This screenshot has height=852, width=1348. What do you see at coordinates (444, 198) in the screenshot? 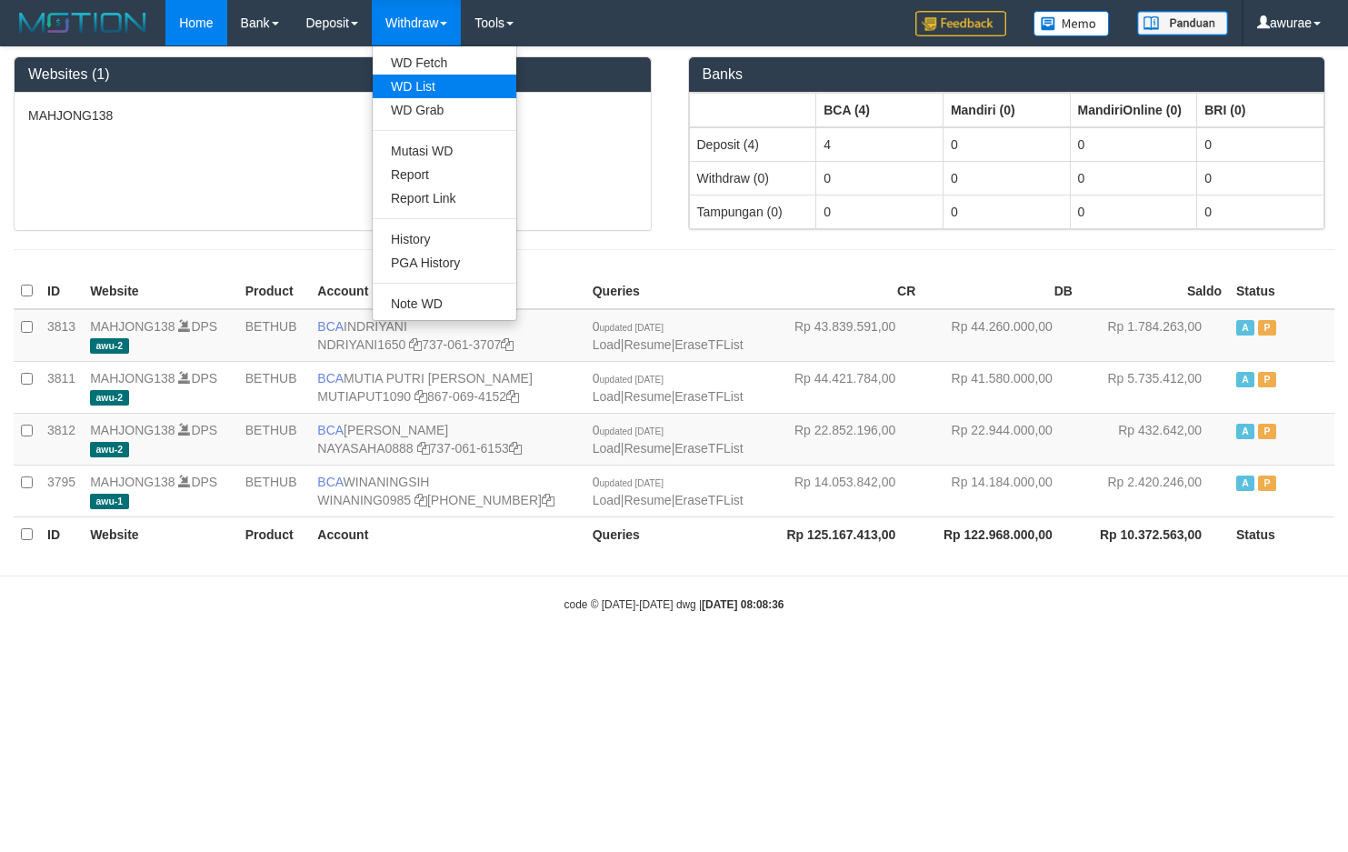
I see `a: Report Link` at bounding box center [444, 198].